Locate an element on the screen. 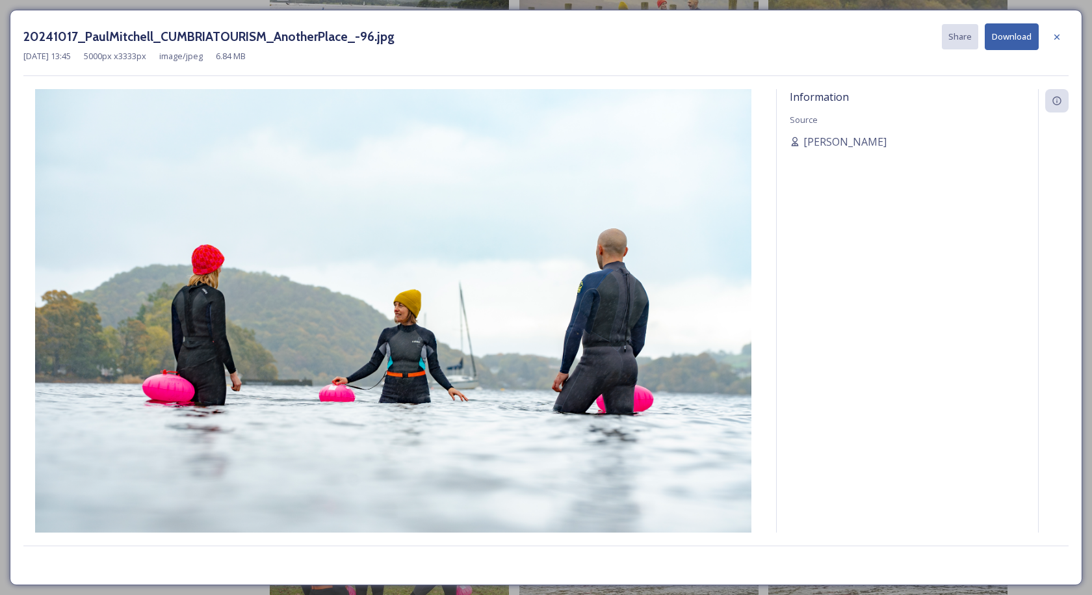  span: Information is located at coordinates (819, 97).